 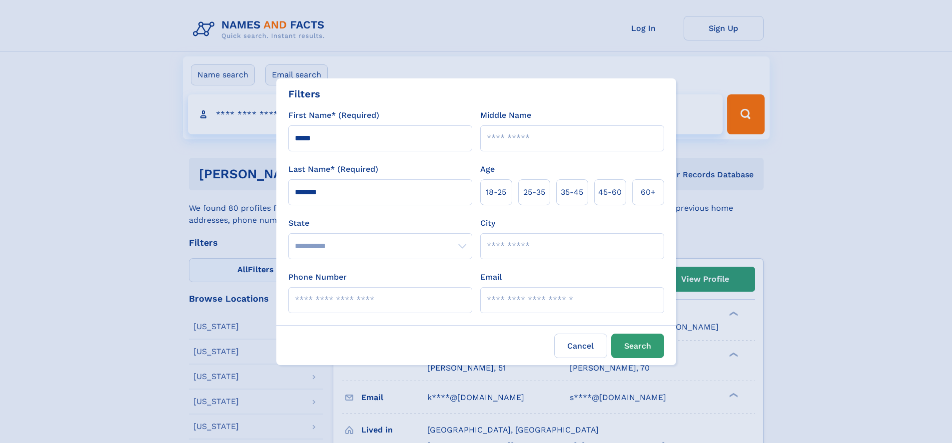 What do you see at coordinates (506, 115) in the screenshot?
I see `label: Middle Name` at bounding box center [506, 115].